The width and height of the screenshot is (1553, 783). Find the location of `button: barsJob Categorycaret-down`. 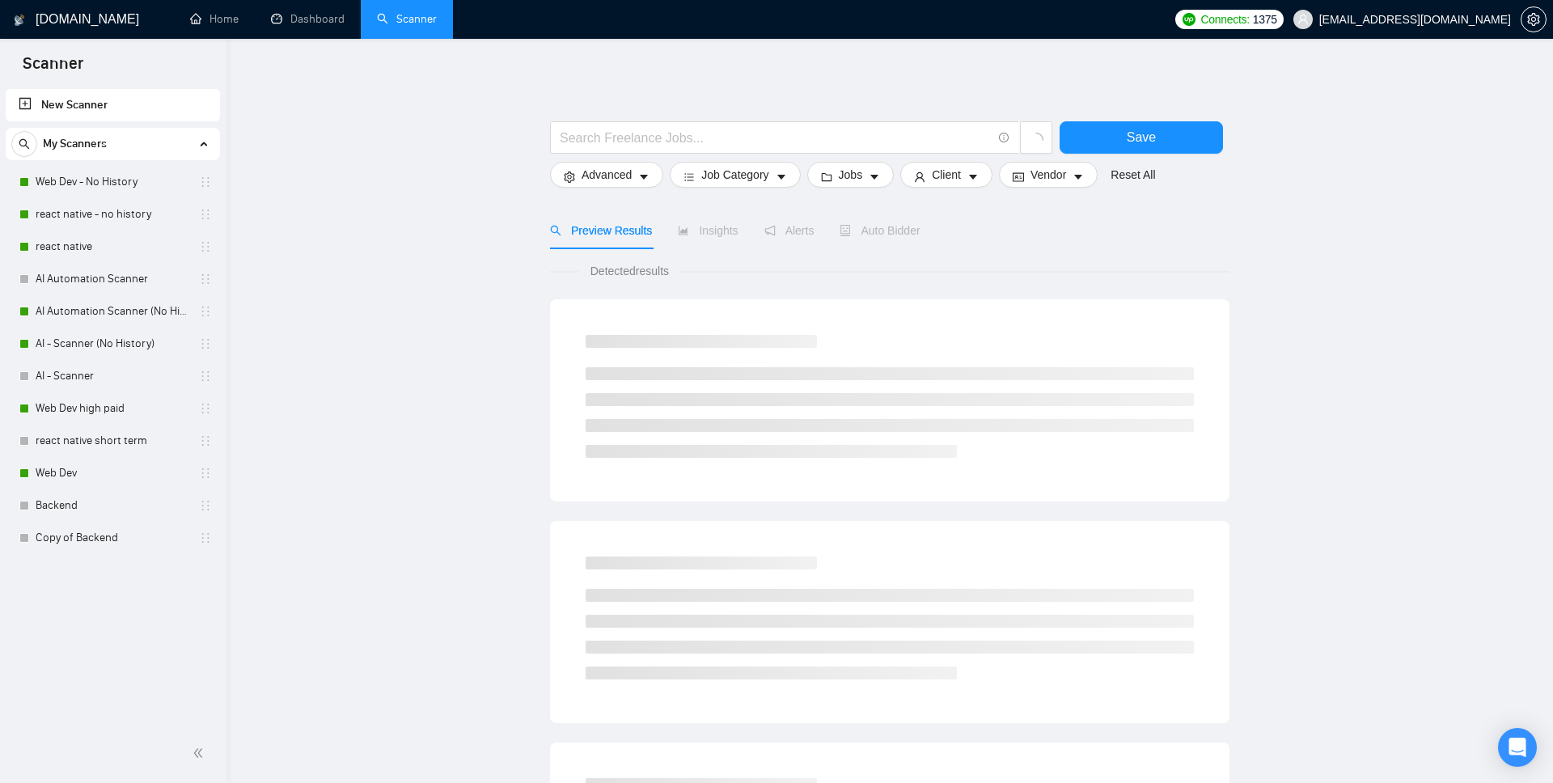

button: barsJob Categorycaret-down is located at coordinates (735, 175).